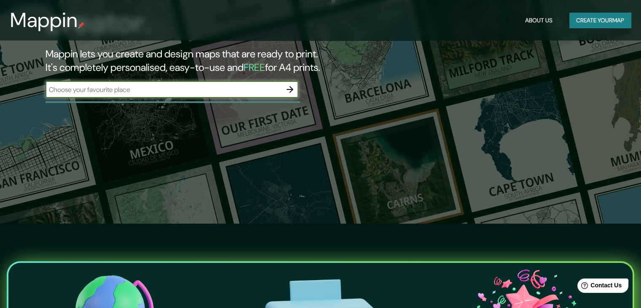 The height and width of the screenshot is (308, 641). I want to click on h2: Mappin lets you create and design maps that are ready to print. It's completely personalised, eas..., so click(206, 61).